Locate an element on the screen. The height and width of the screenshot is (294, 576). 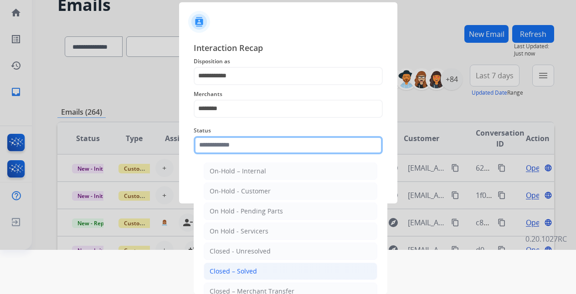
div: On Hold - Servicers is located at coordinates (239, 231).